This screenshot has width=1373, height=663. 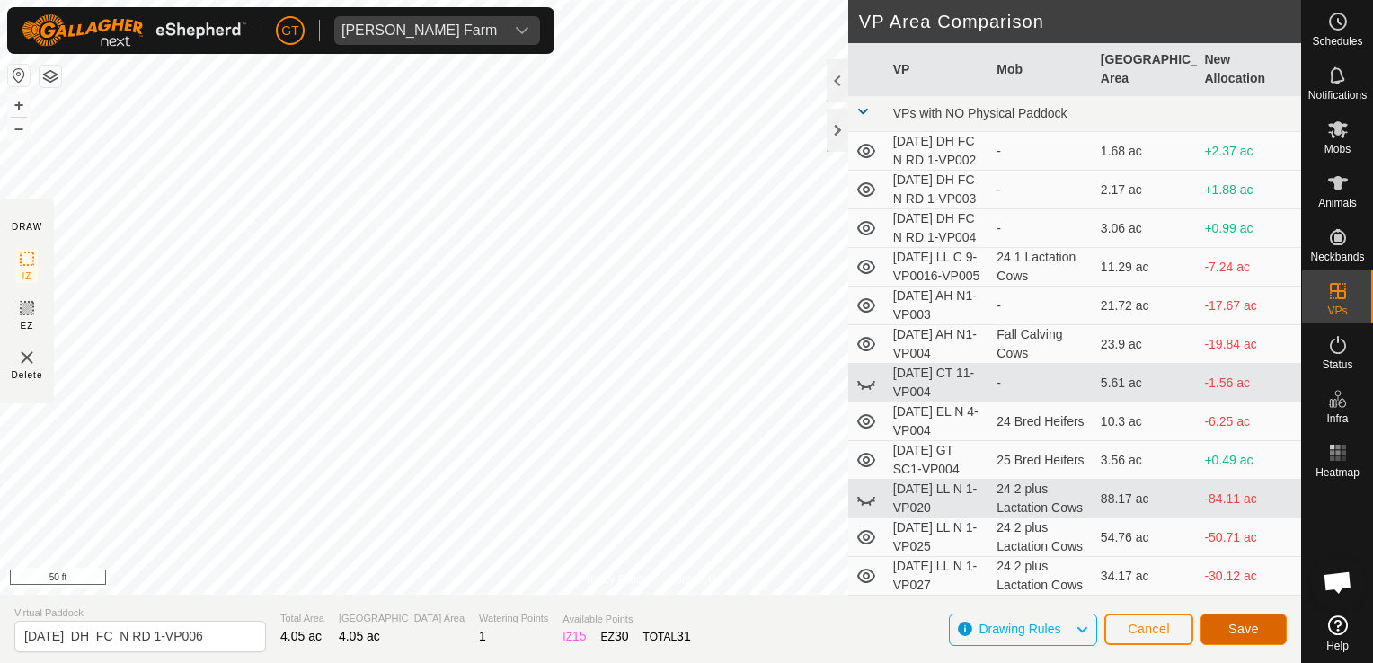 What do you see at coordinates (1146, 460) in the screenshot?
I see `td: 3.56 ac` at bounding box center [1146, 460].